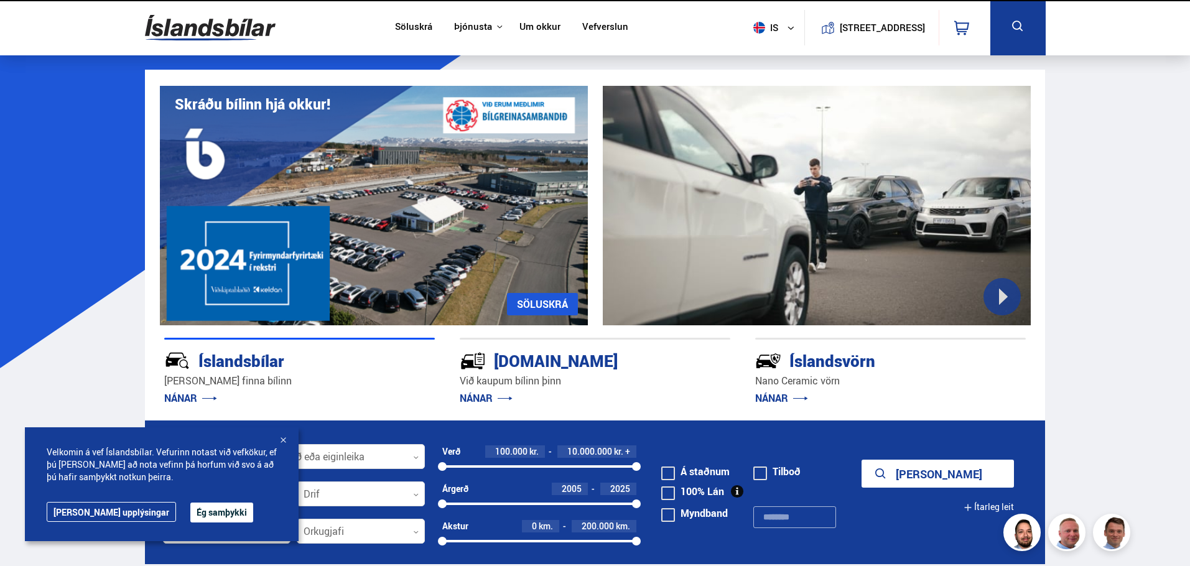  Describe the element at coordinates (543, 304) in the screenshot. I see `a: SÖLUSKRÁ` at that location.